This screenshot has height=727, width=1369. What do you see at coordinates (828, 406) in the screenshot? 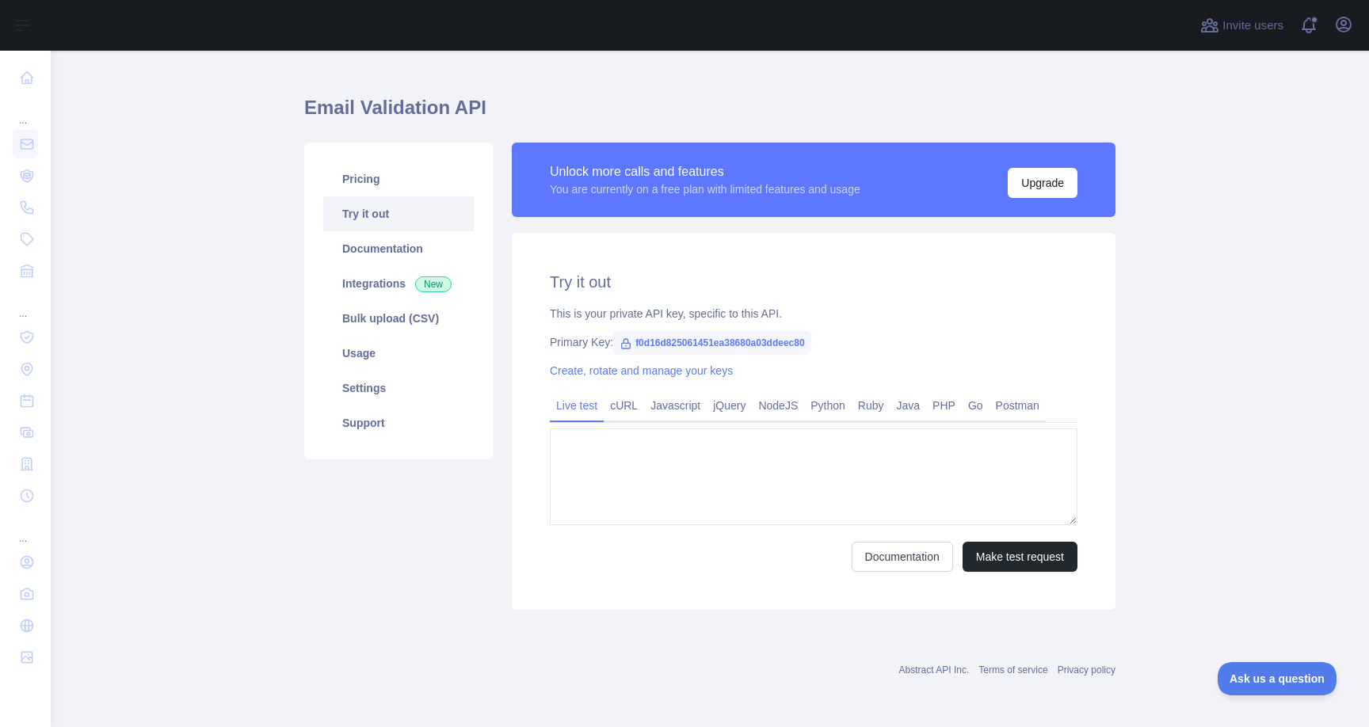
I see `a: Python` at bounding box center [828, 406].